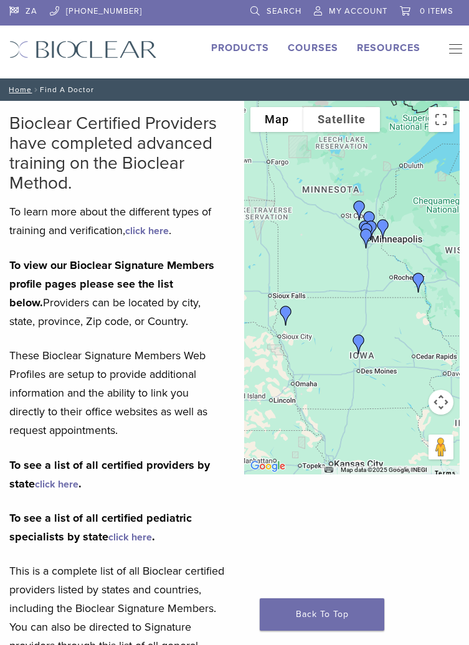  Describe the element at coordinates (117, 393) in the screenshot. I see `p: These Bioclear Signature Members Web Profiles are setup to provide additional information and the...` at that location.